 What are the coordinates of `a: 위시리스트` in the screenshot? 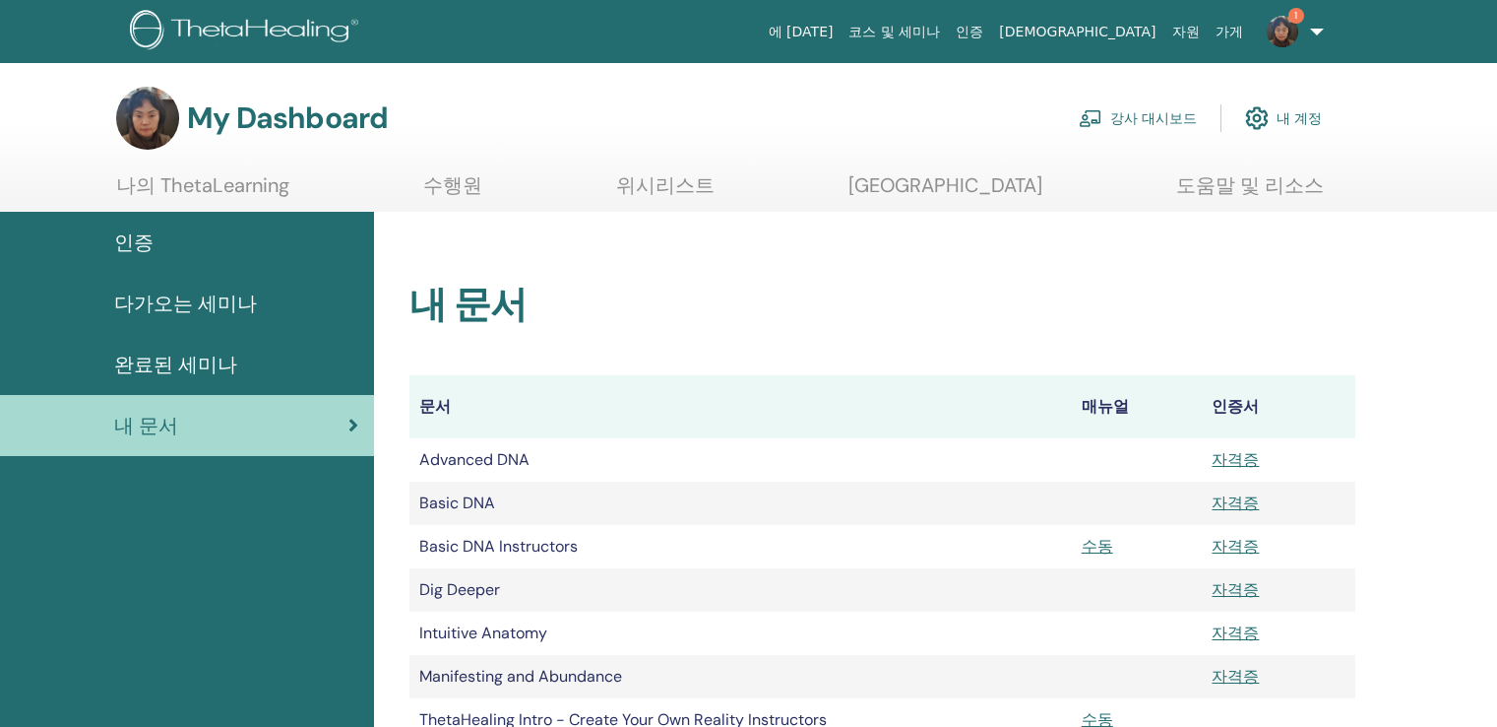 It's located at (665, 192).